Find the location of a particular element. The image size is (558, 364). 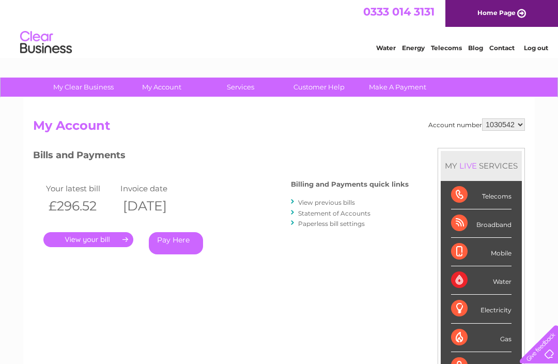

span: 0333 014 3131 is located at coordinates (399, 11).